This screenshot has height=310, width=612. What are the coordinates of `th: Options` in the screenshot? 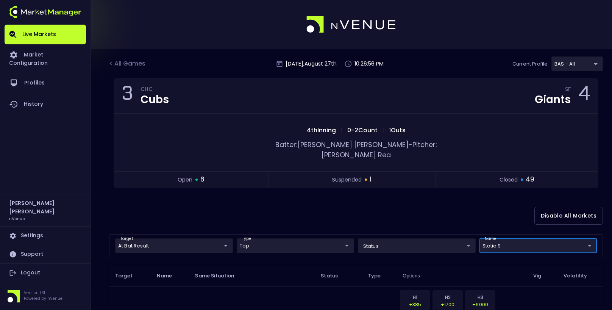 It's located at (462, 275).